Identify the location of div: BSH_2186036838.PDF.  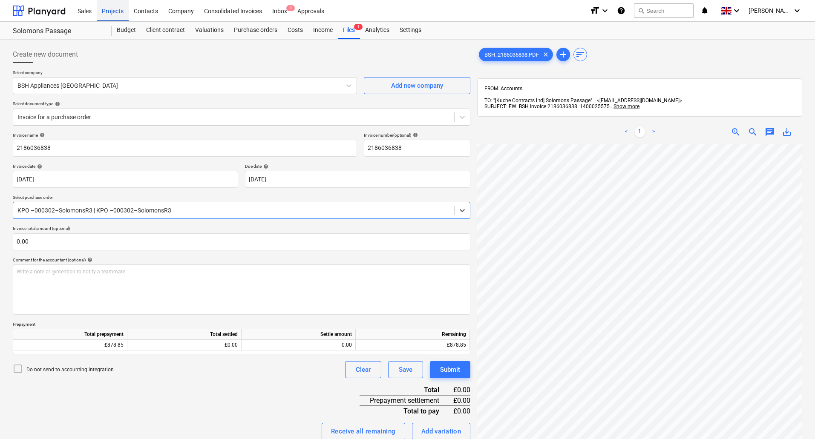
(516, 55).